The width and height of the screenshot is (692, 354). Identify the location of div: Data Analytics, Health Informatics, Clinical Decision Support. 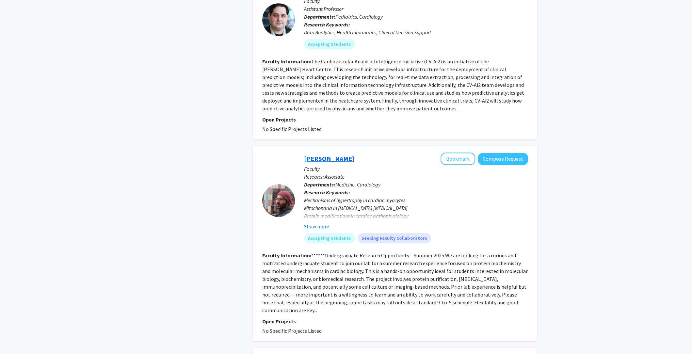
(416, 32).